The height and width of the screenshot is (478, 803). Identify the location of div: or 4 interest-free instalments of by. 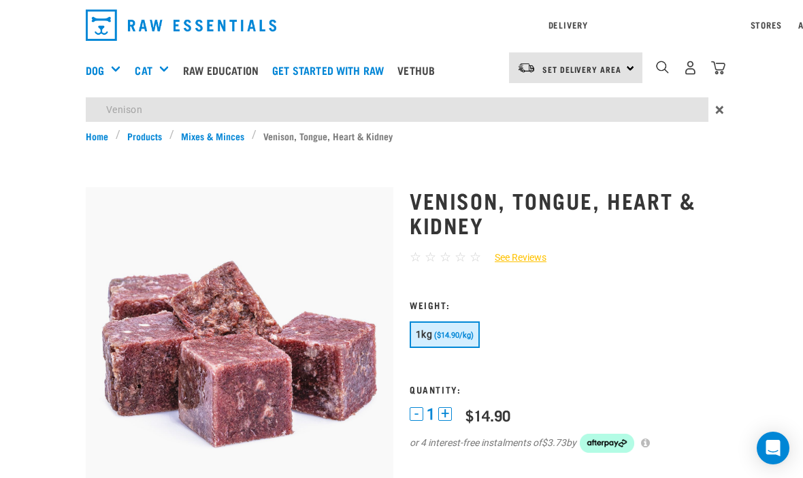
(564, 443).